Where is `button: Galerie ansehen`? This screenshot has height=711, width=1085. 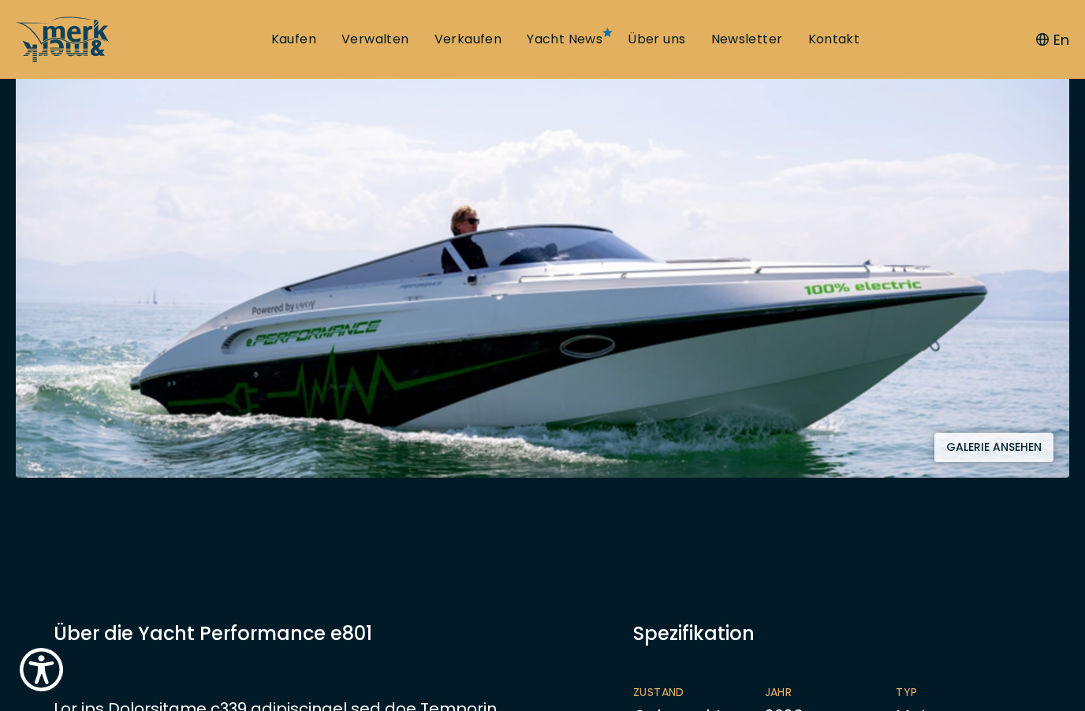
button: Galerie ansehen is located at coordinates (993, 447).